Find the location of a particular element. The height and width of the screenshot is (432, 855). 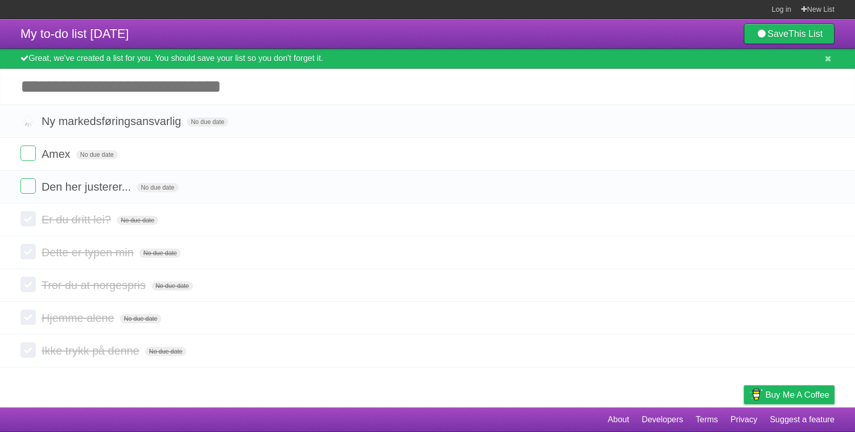

span: Amex is located at coordinates (57, 154).